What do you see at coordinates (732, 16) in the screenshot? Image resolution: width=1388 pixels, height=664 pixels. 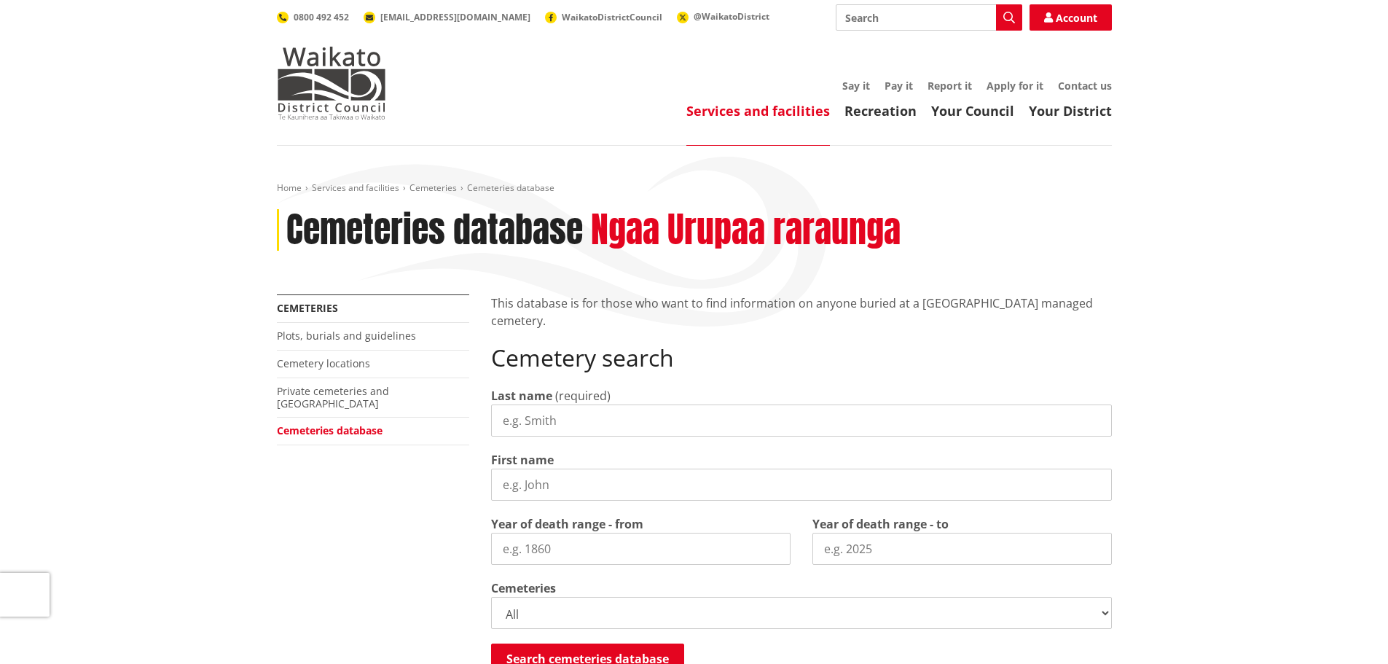 I see `span: @WaikatoDistrict` at bounding box center [732, 16].